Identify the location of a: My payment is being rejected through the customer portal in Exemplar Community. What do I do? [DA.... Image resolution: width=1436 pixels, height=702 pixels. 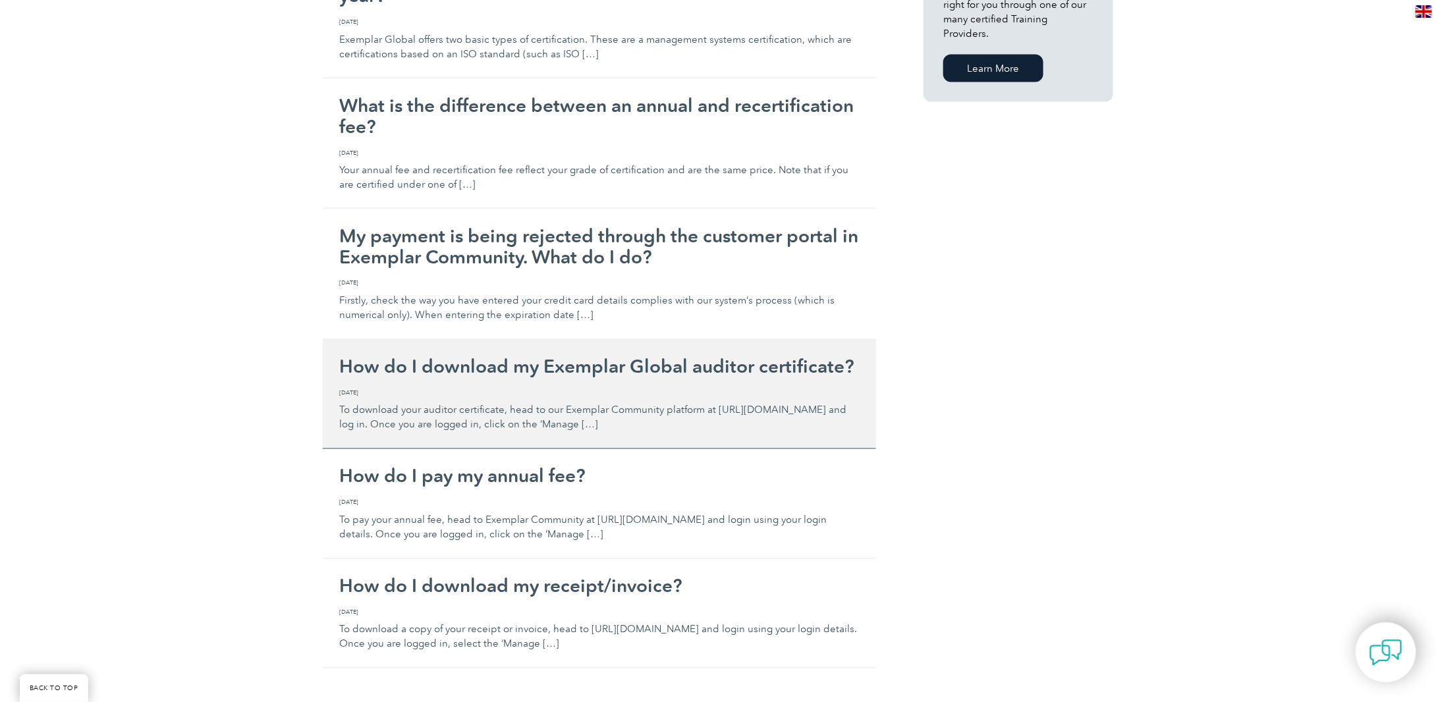
(599, 274).